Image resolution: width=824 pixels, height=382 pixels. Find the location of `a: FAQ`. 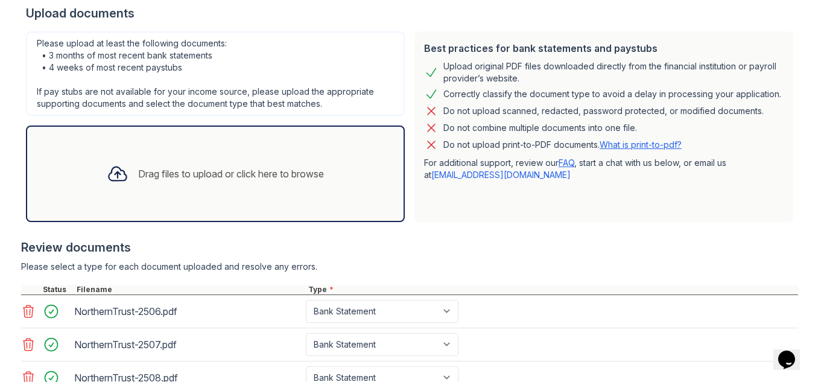

a: FAQ is located at coordinates (566, 162).